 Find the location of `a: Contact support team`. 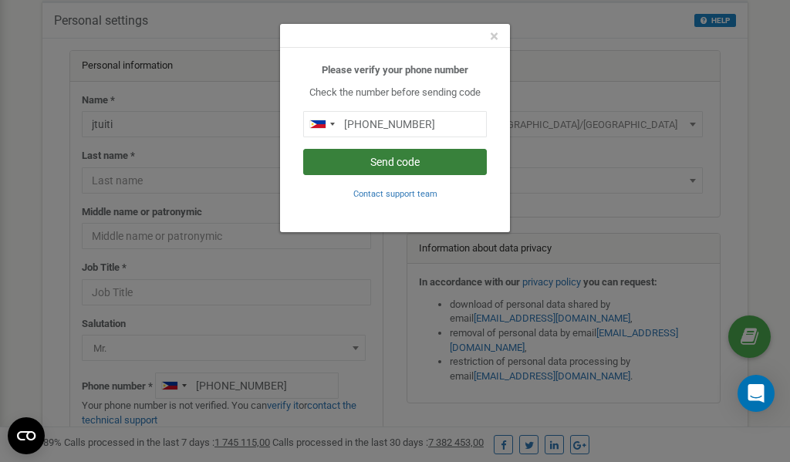

a: Contact support team is located at coordinates (395, 193).